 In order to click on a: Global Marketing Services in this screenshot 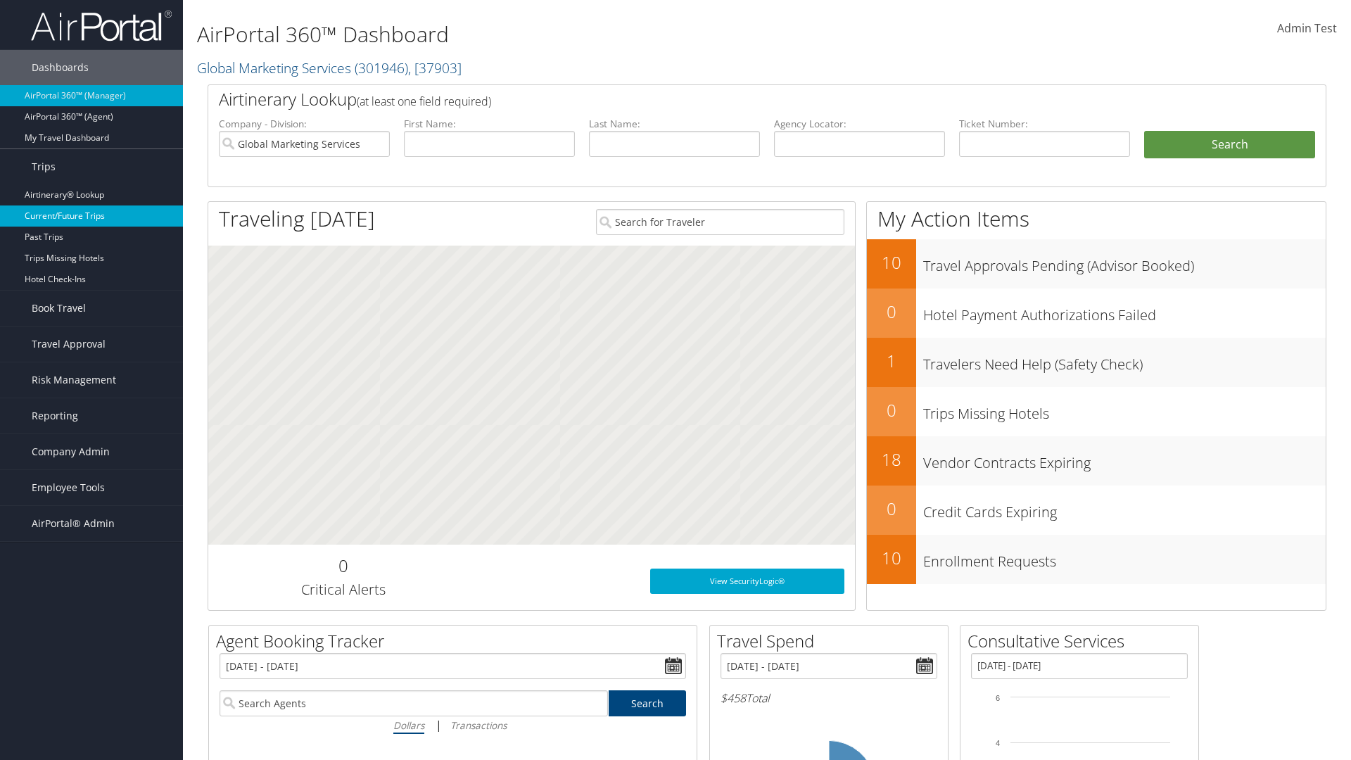, I will do `click(329, 68)`.